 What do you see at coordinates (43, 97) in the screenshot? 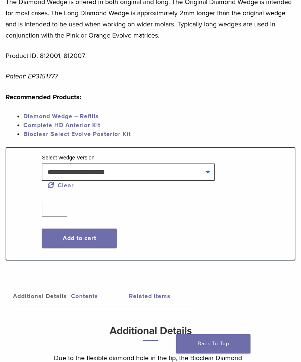
I see `strong: Recommended Products:` at bounding box center [43, 97].